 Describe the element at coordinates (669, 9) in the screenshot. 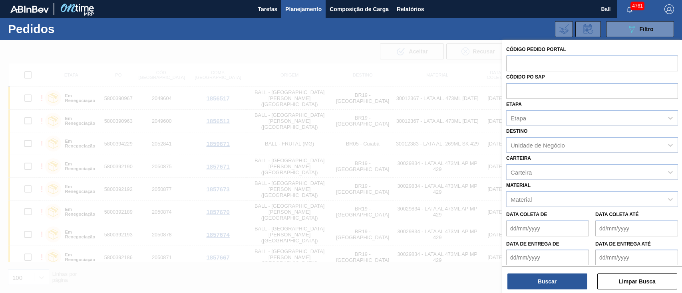

I see `img: Logout` at that location.